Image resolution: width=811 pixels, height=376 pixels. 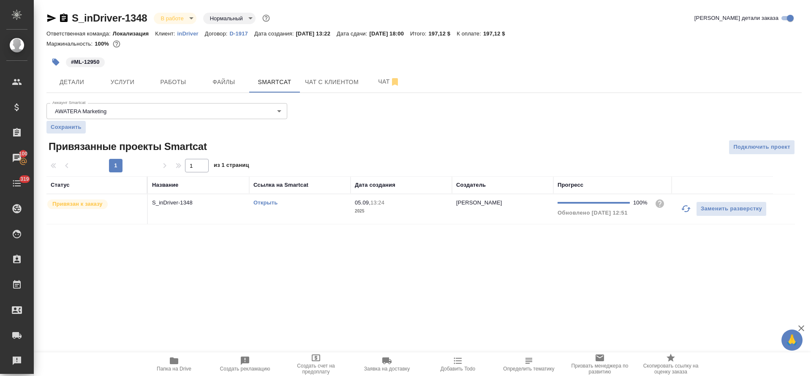 I want to click on a: D-1917, so click(x=242, y=33).